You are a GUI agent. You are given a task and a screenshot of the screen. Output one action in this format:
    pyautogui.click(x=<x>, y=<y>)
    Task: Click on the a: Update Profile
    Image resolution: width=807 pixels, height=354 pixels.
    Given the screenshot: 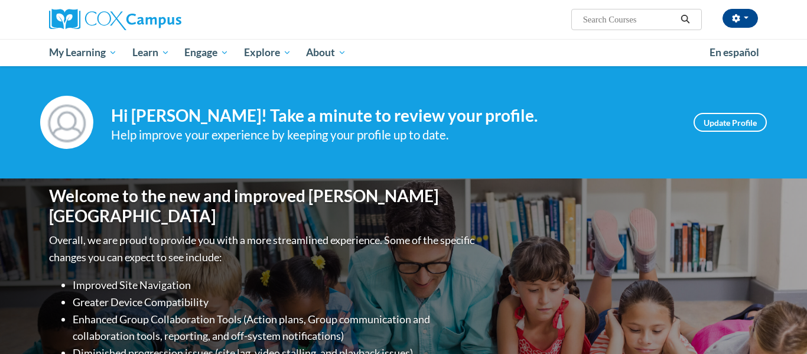 What is the action you would take?
    pyautogui.click(x=730, y=122)
    